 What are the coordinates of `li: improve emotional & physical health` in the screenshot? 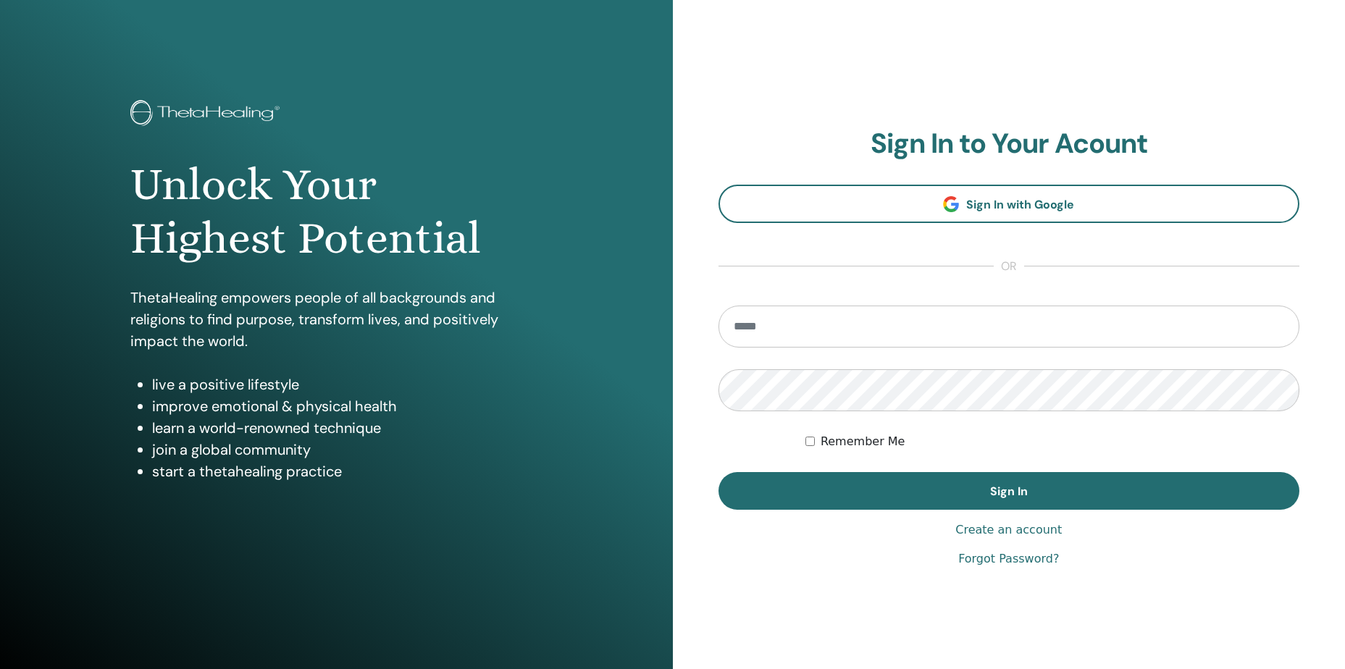 It's located at (347, 406).